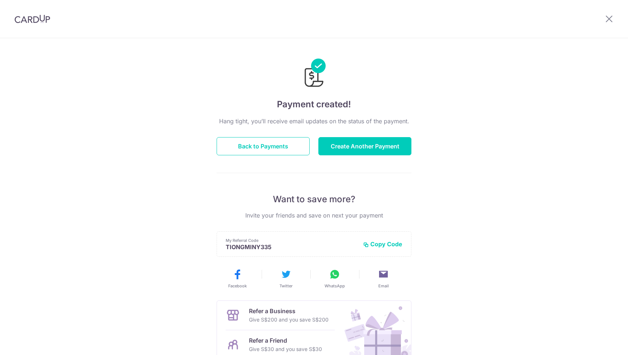 This screenshot has width=628, height=355. Describe the element at coordinates (314, 199) in the screenshot. I see `p: Want to save more?` at that location.